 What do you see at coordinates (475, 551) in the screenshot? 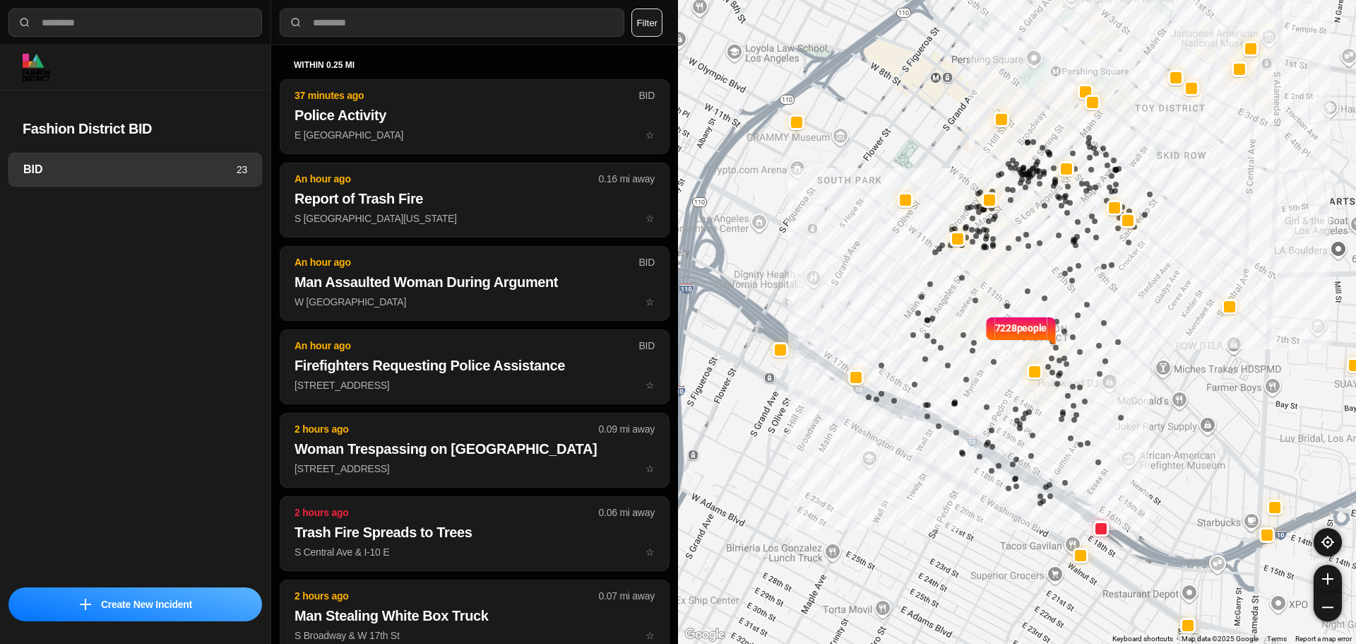
I see `a: 2 hours ago0.06 mi awayTrash Fire Spreads to TreesS Central Ave & I-10 Estar` at bounding box center [475, 551].